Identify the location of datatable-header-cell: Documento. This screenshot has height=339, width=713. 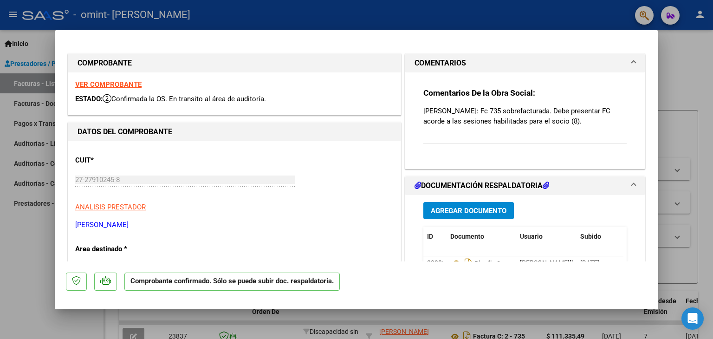
(482, 236).